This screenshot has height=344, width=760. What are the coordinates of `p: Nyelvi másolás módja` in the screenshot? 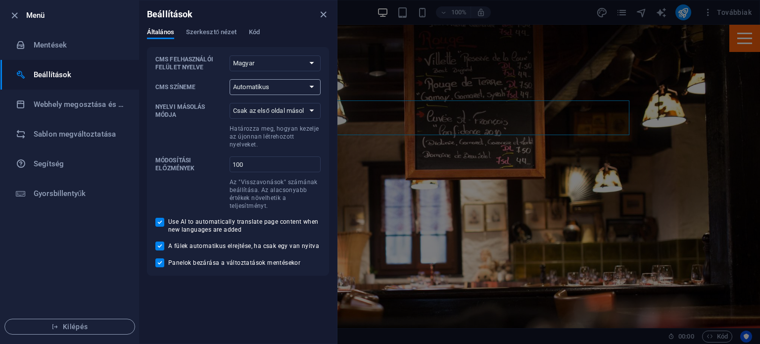 It's located at (190, 111).